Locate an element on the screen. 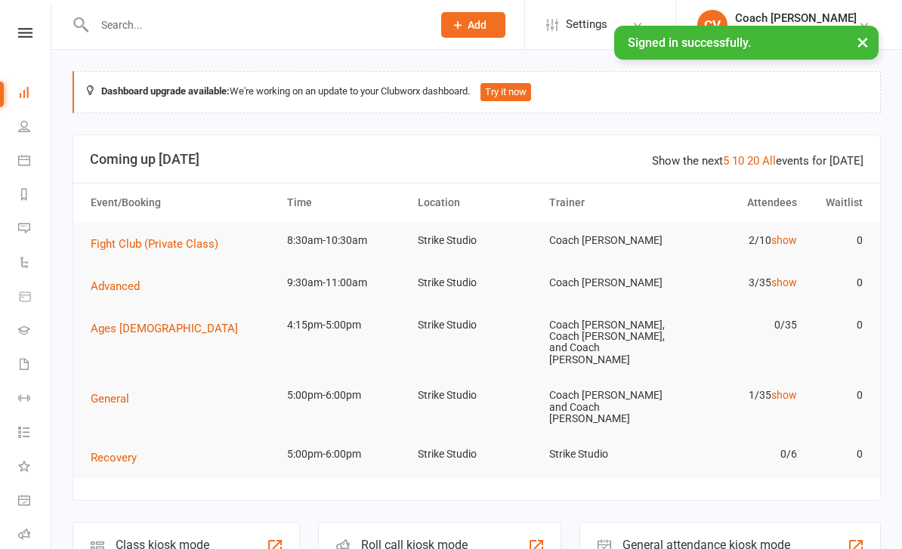  span: Signed in successfully. is located at coordinates (689, 42).